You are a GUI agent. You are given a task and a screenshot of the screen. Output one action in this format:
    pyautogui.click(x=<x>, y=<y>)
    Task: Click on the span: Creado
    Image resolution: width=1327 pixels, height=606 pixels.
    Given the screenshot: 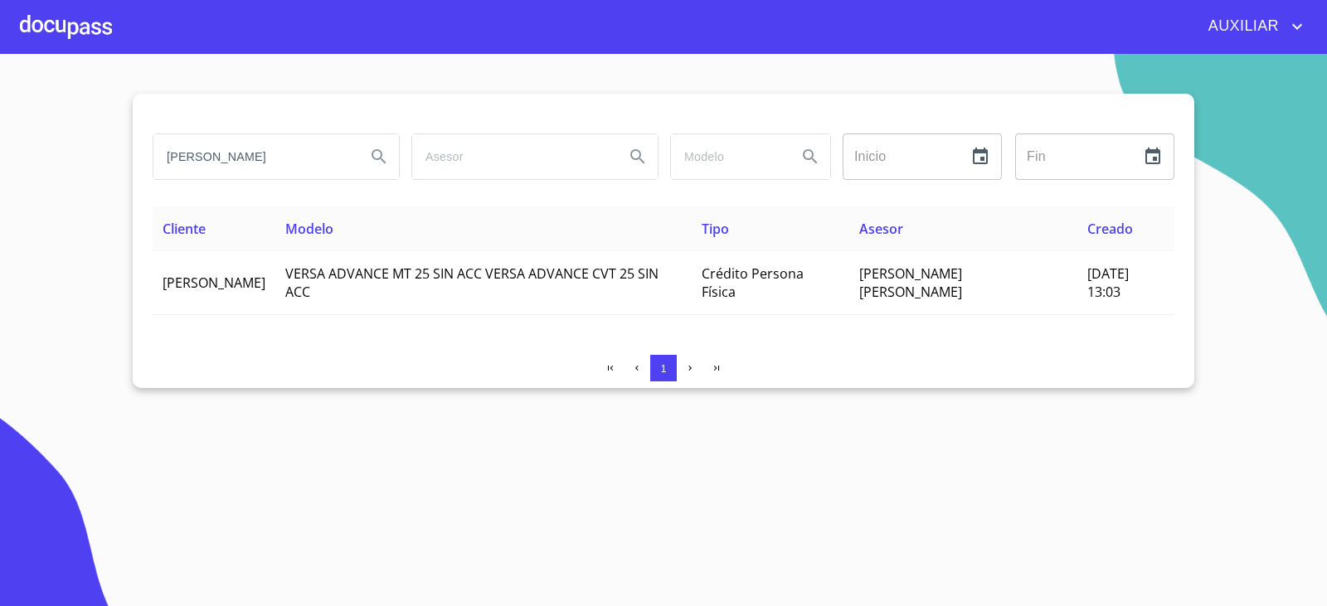 What is the action you would take?
    pyautogui.click(x=1110, y=229)
    